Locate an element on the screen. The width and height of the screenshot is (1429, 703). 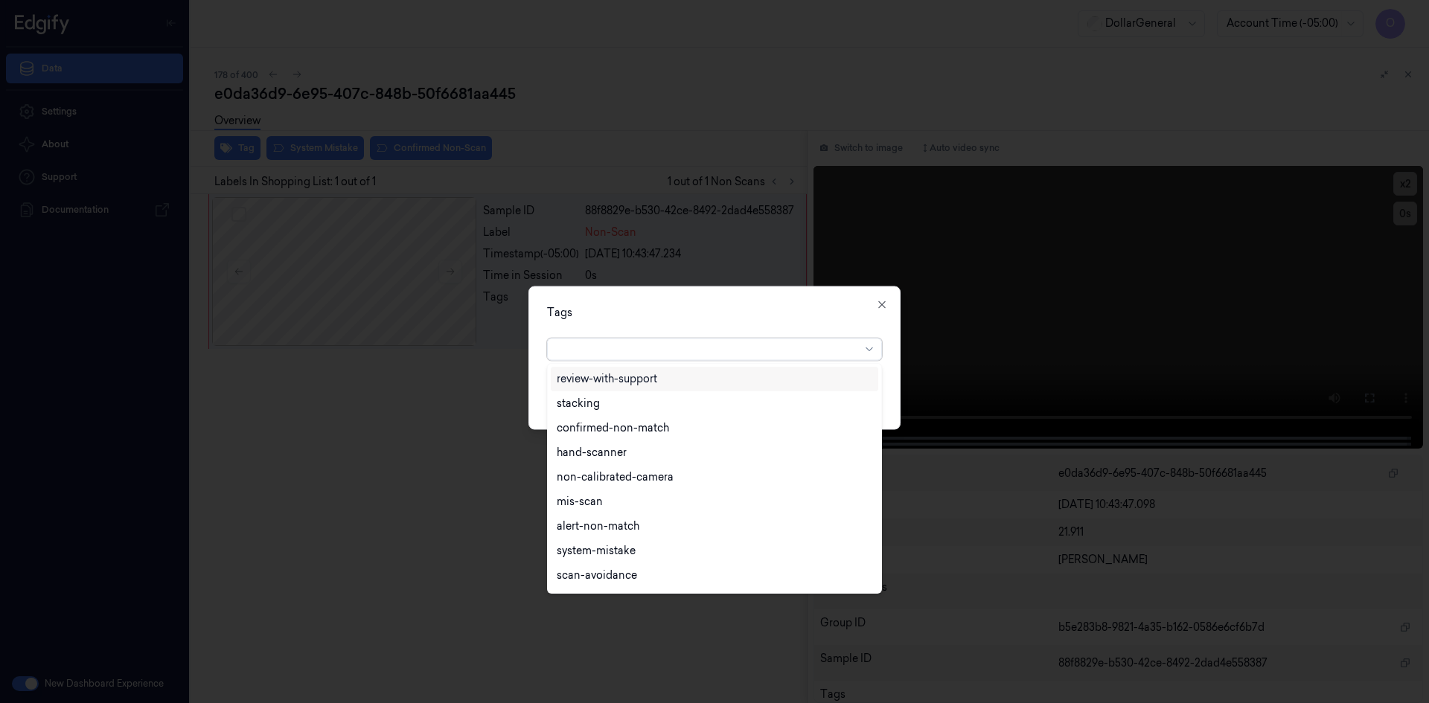
div: hand-scanner is located at coordinates (592, 452).